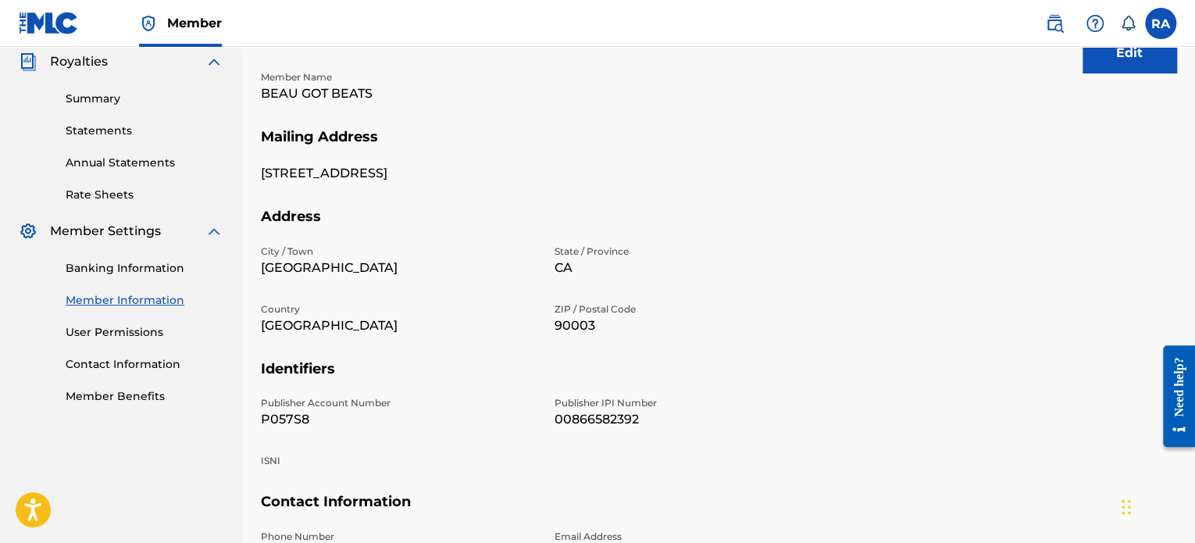  What do you see at coordinates (145, 162) in the screenshot?
I see `a: Annual Statements` at bounding box center [145, 162].